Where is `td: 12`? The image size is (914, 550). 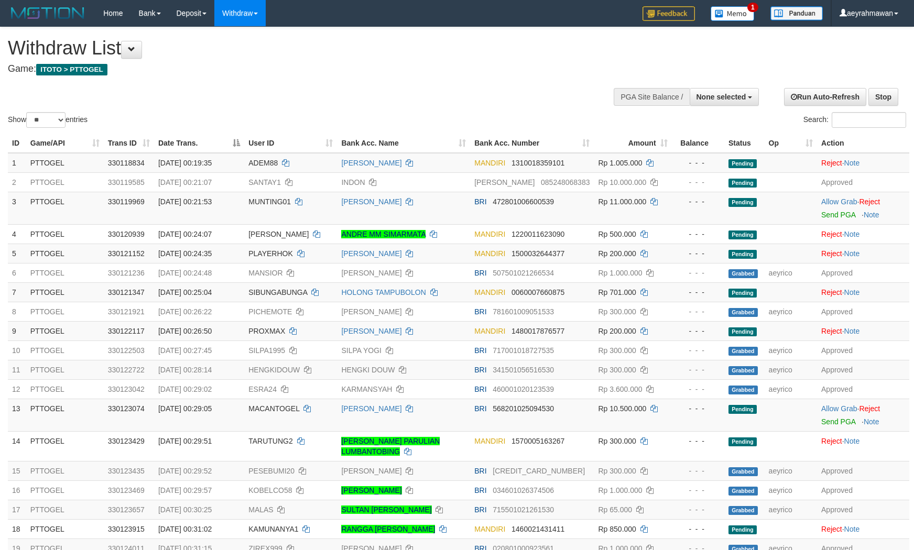
td: 12 is located at coordinates (17, 389).